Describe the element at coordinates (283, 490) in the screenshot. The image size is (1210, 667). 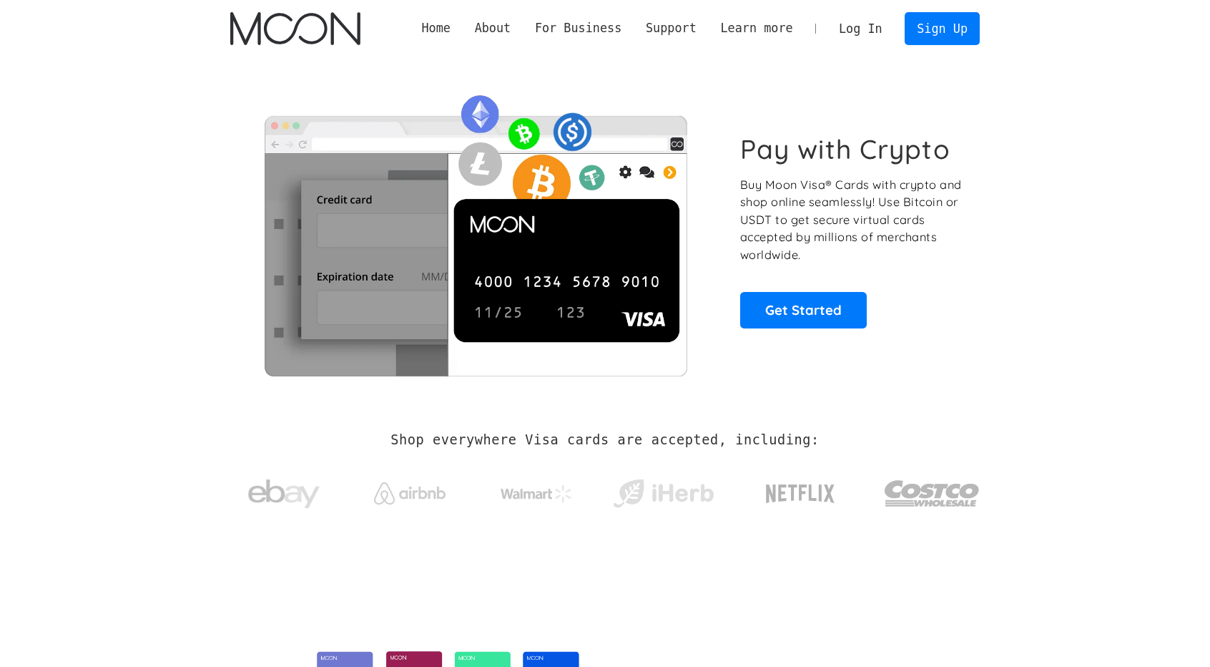
I see `a: ebay` at that location.